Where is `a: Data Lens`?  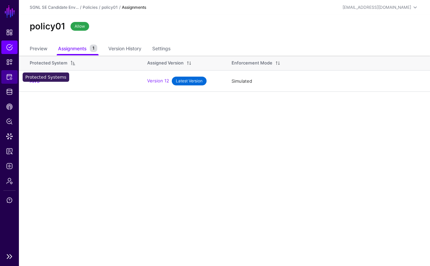
a: Data Lens is located at coordinates (9, 136).